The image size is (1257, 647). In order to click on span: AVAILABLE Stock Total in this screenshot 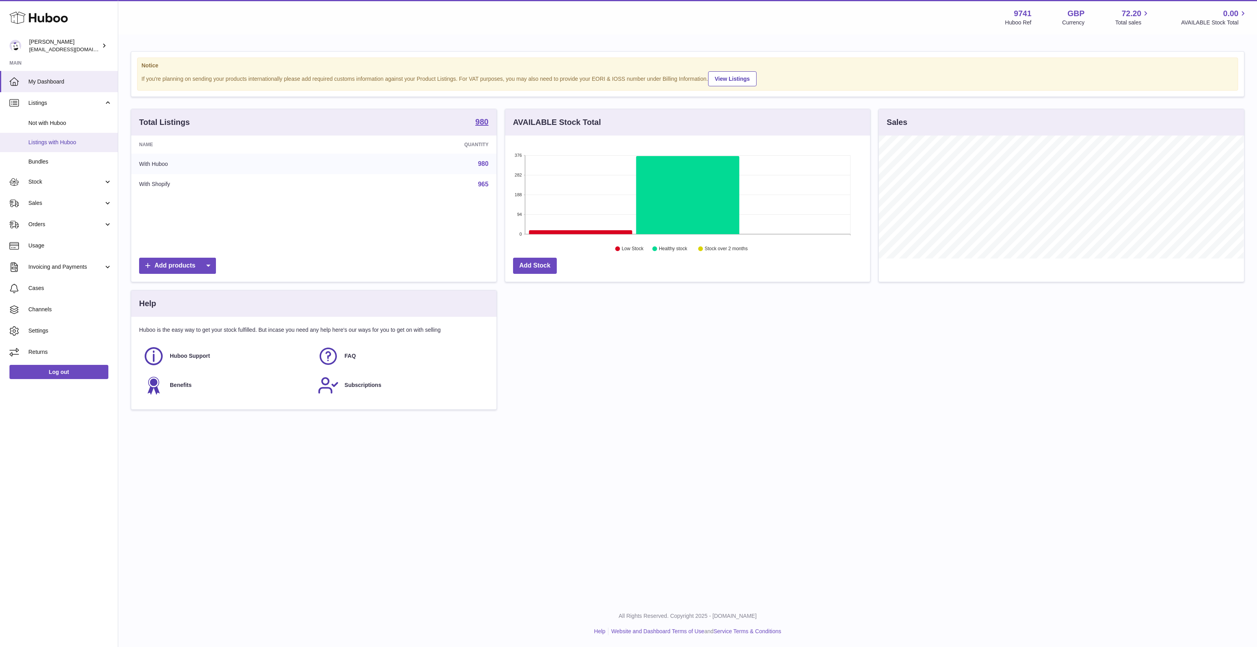, I will do `click(1214, 22)`.